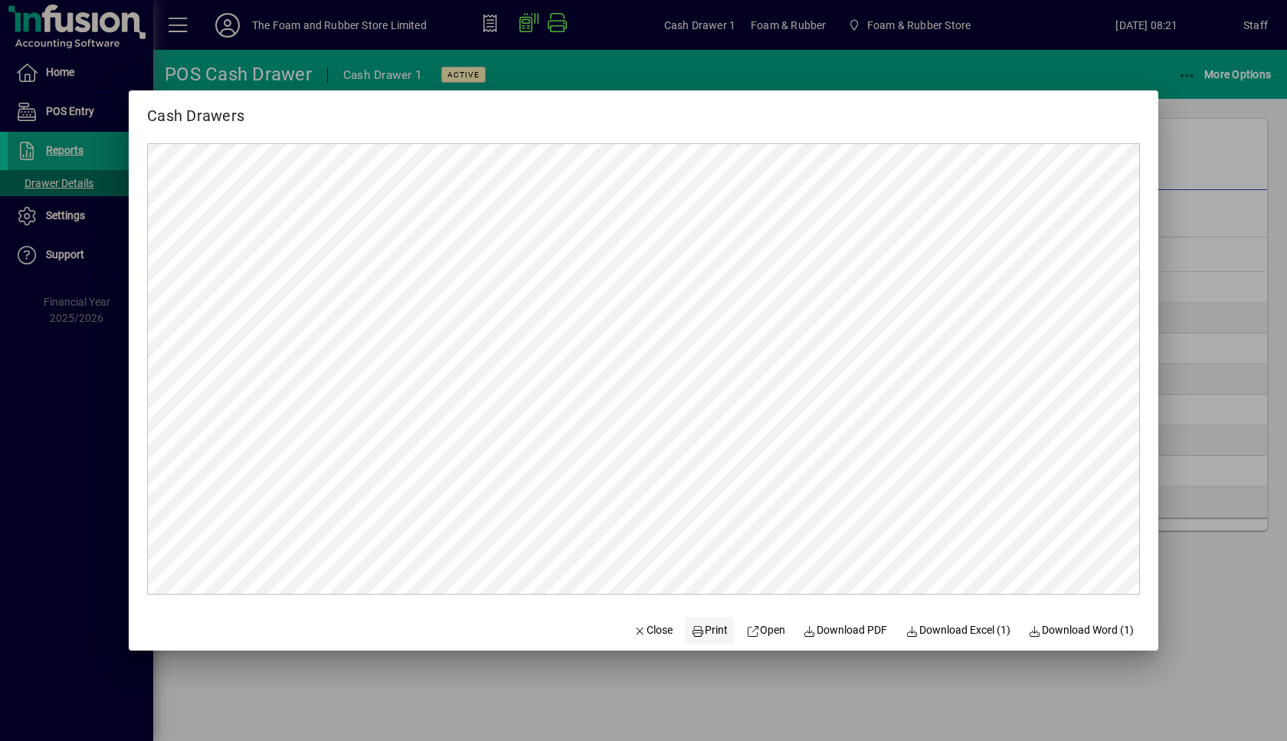 The height and width of the screenshot is (741, 1287). Describe the element at coordinates (1082, 630) in the screenshot. I see `span: Download Word (1)` at that location.